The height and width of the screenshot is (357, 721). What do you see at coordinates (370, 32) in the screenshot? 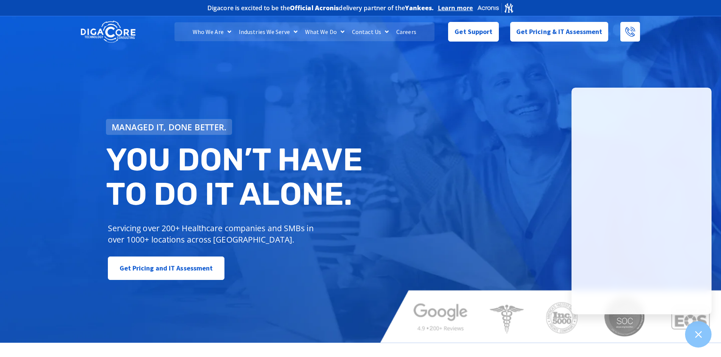
I see `a: Contact Us` at bounding box center [370, 32].